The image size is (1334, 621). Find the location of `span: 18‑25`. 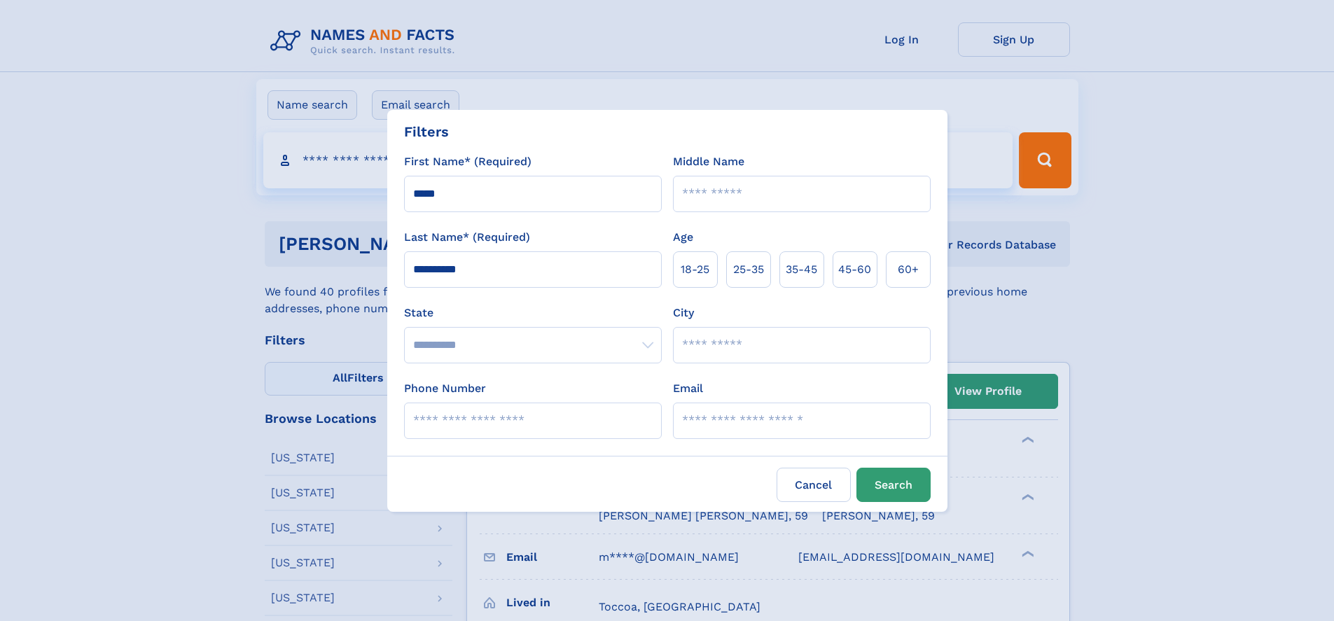

span: 18‑25 is located at coordinates (695, 270).